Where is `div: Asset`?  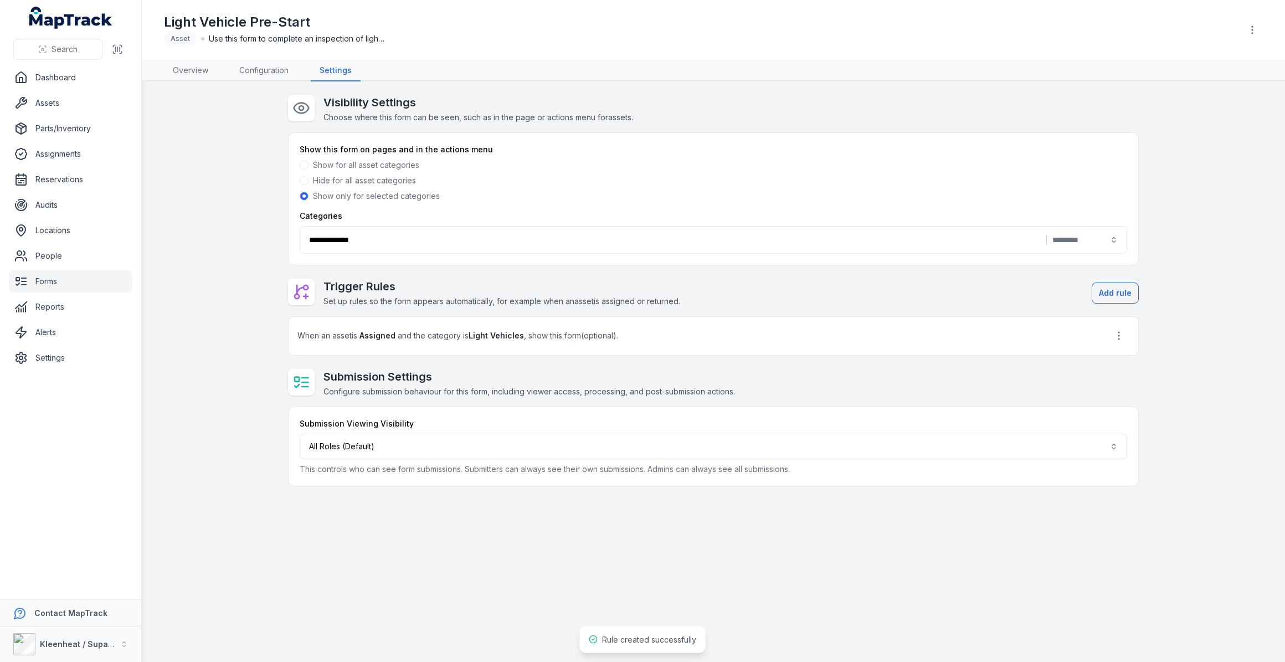 div: Asset is located at coordinates (180, 39).